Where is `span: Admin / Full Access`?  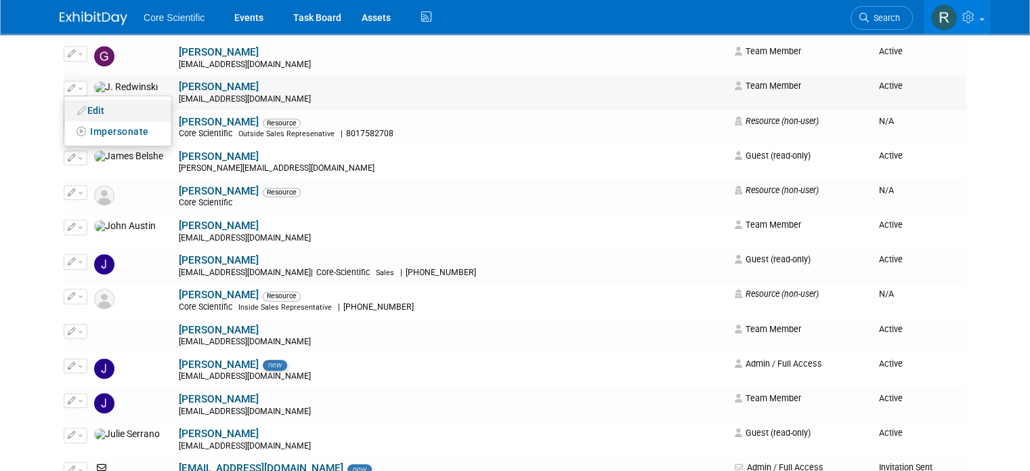
span: Admin / Full Access is located at coordinates (778, 363).